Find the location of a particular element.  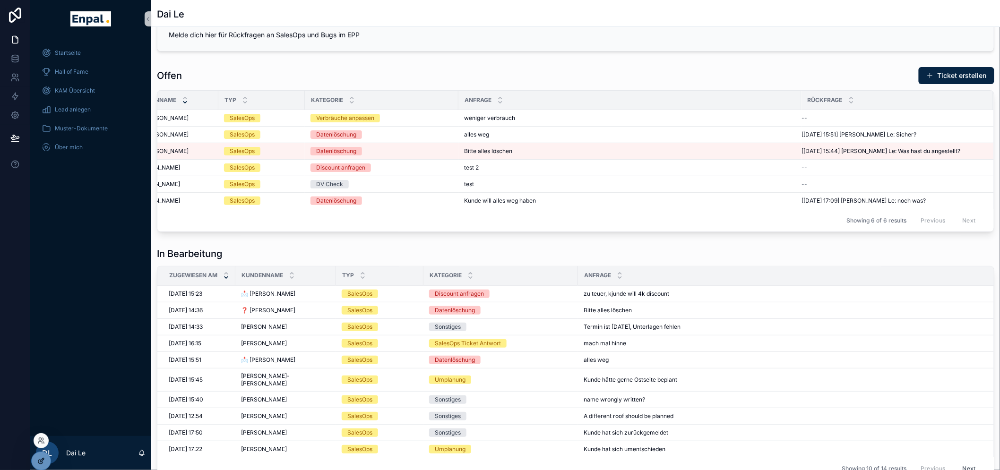

a: Bitte alles löschen is located at coordinates (630, 151).